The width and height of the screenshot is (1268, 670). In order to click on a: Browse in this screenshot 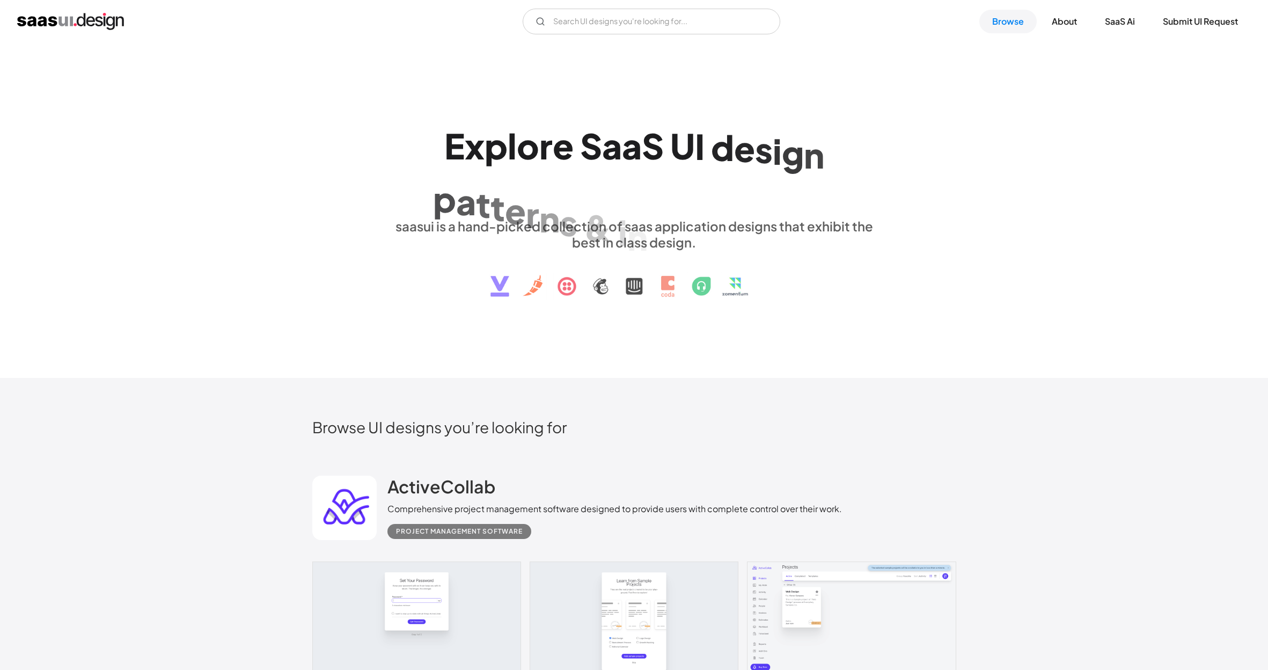, I will do `click(1008, 21)`.